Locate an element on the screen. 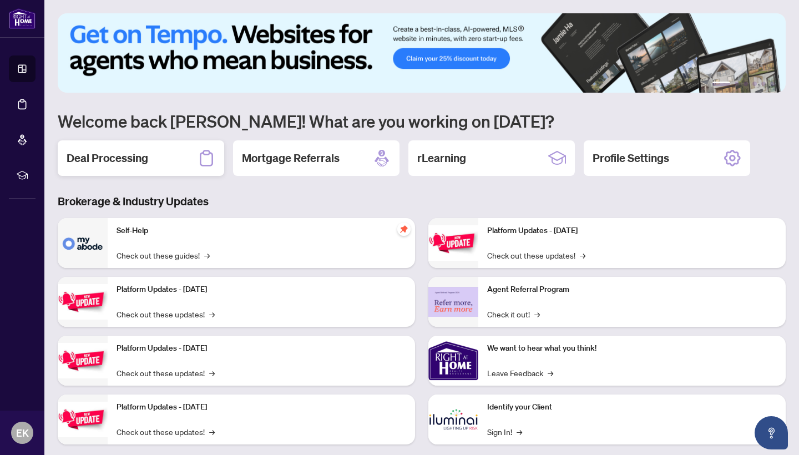  span: pushpin is located at coordinates (404, 229).